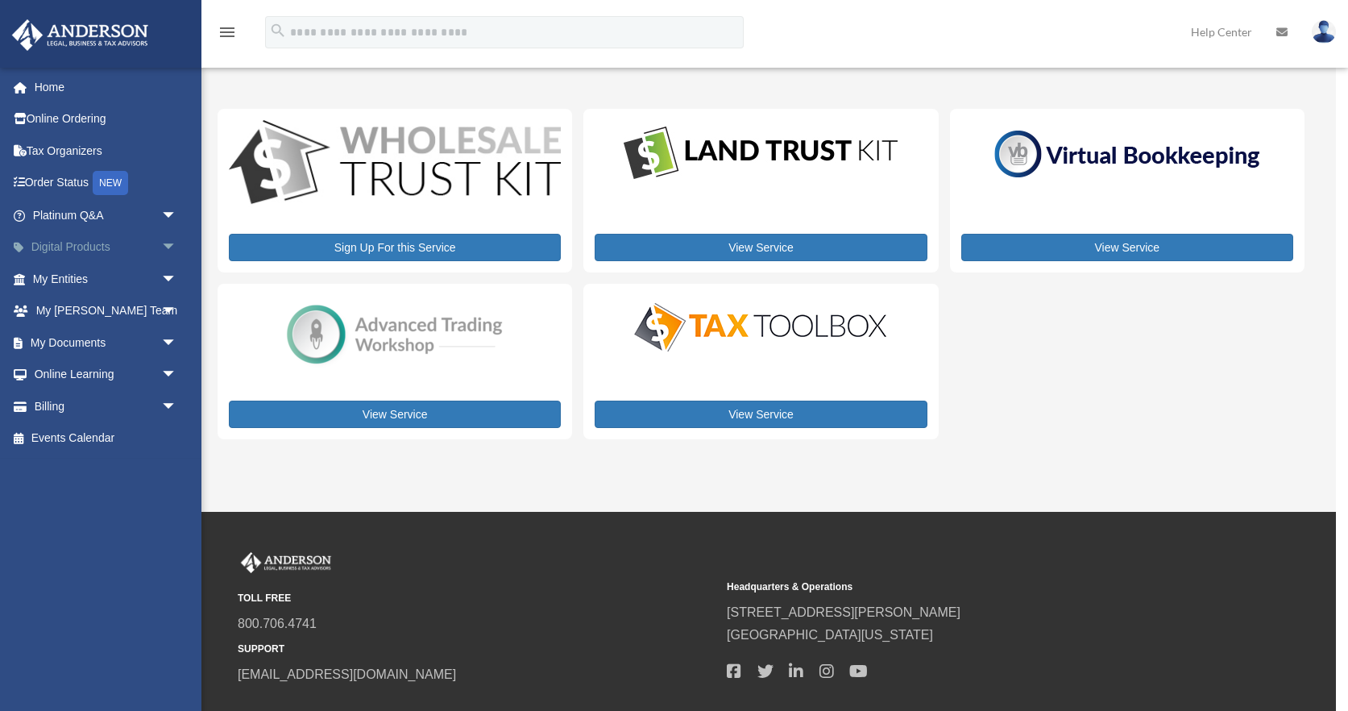 The width and height of the screenshot is (1348, 711). Describe the element at coordinates (106, 215) in the screenshot. I see `a: Platinum Q&Aarrow_drop_down` at that location.